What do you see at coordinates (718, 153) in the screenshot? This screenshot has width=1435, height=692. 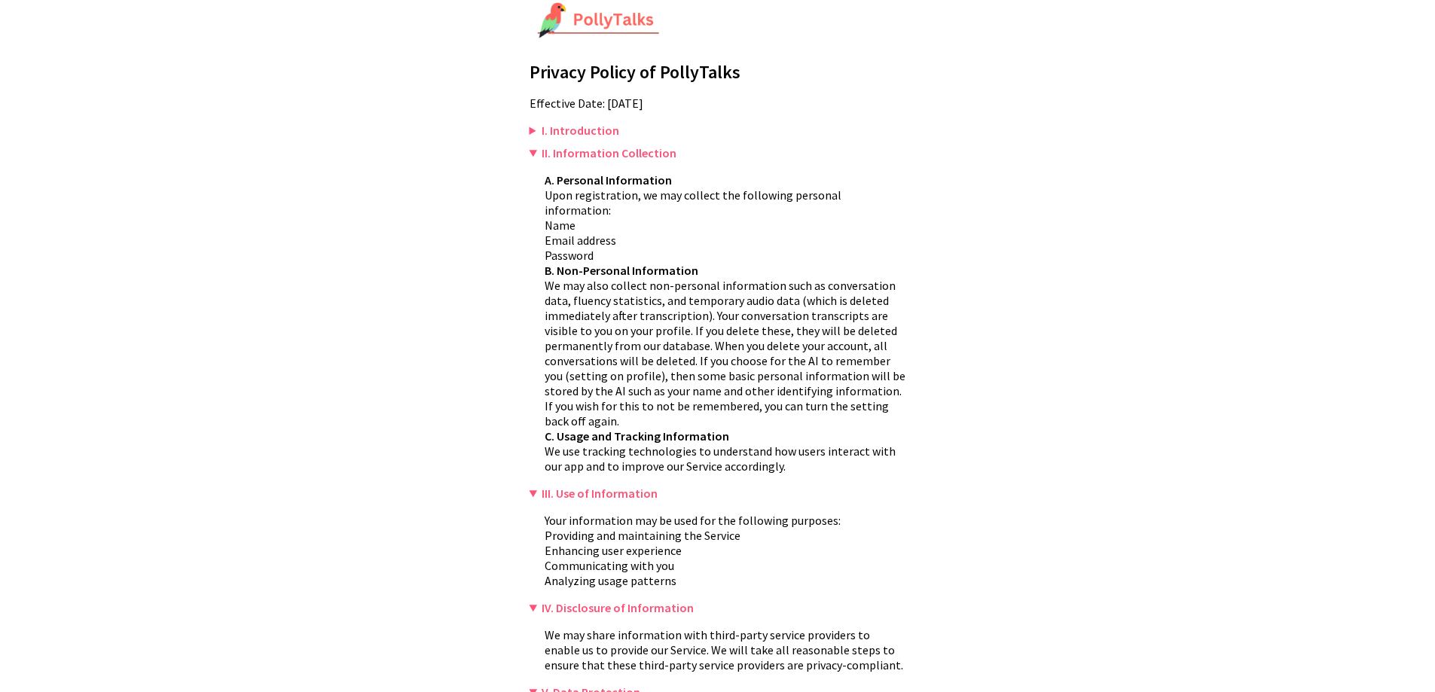 I see `summary: II. Information Collection` at bounding box center [718, 153].